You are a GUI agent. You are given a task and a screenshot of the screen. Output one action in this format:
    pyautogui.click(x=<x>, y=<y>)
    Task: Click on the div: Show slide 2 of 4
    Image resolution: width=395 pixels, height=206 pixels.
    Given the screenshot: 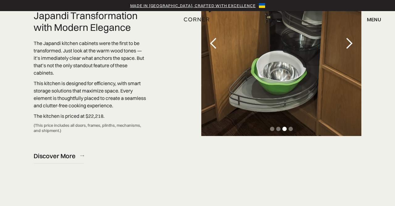 What is the action you would take?
    pyautogui.click(x=278, y=129)
    